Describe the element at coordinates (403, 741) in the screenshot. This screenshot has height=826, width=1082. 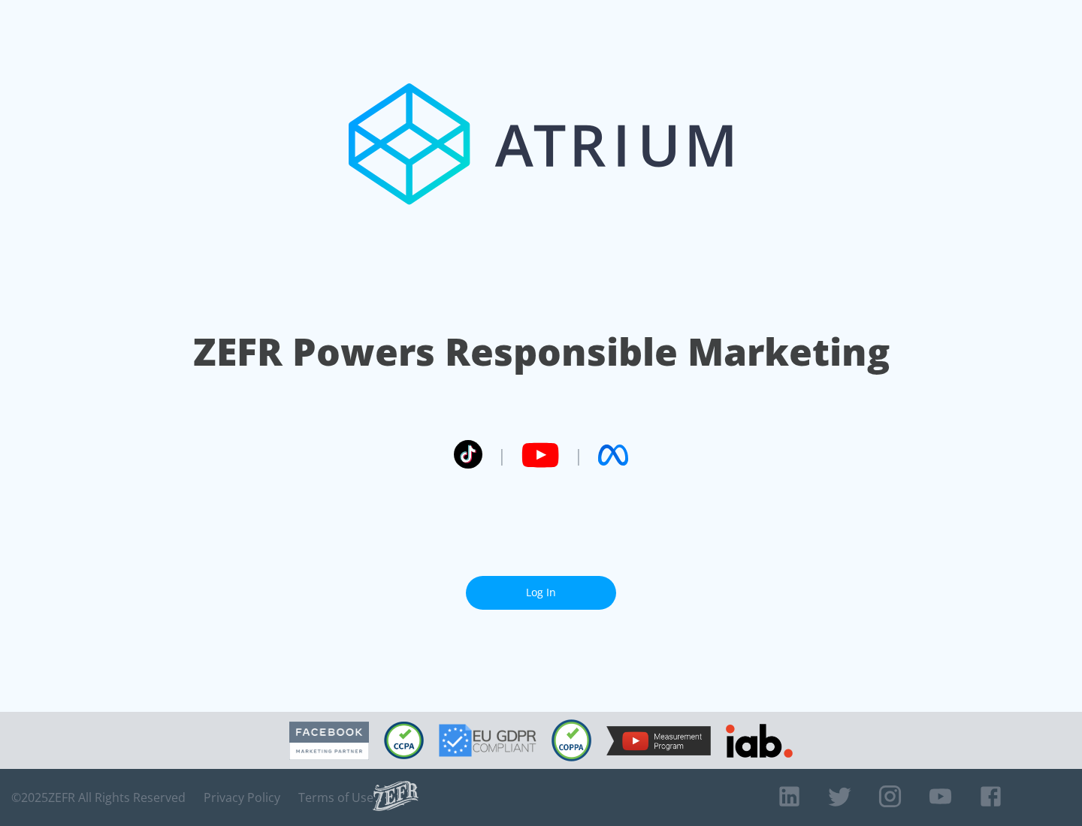
I see `img: CCPA Compliant` at that location.